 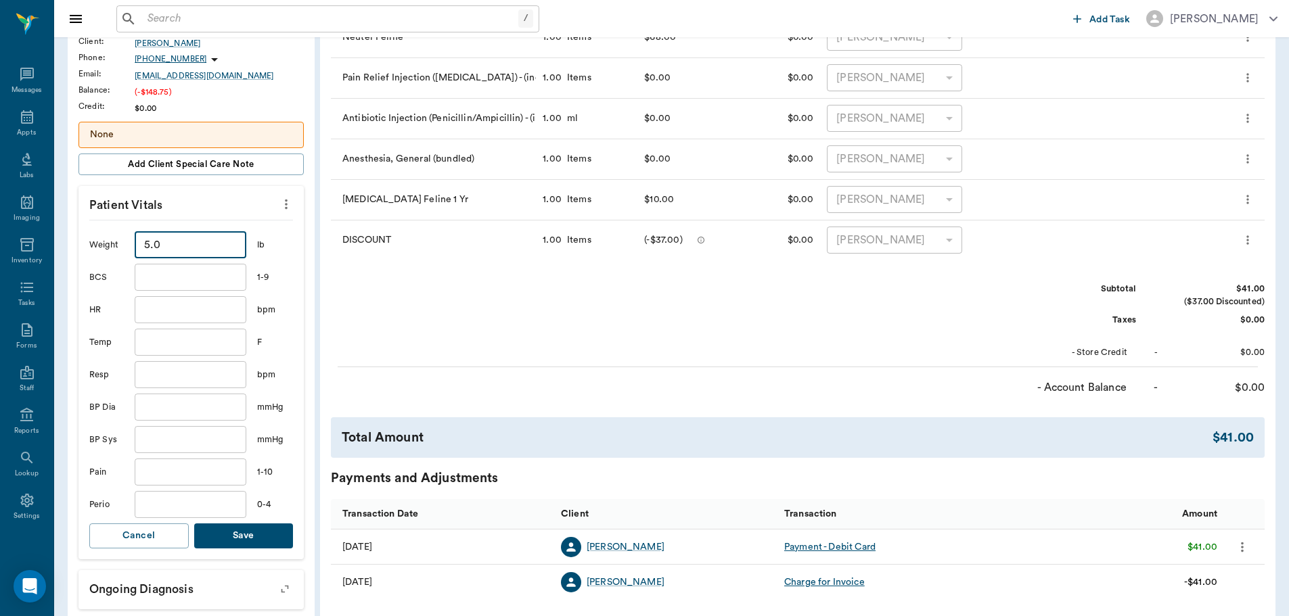 What do you see at coordinates (275, 245) in the screenshot?
I see `div: lb` at bounding box center [275, 245].